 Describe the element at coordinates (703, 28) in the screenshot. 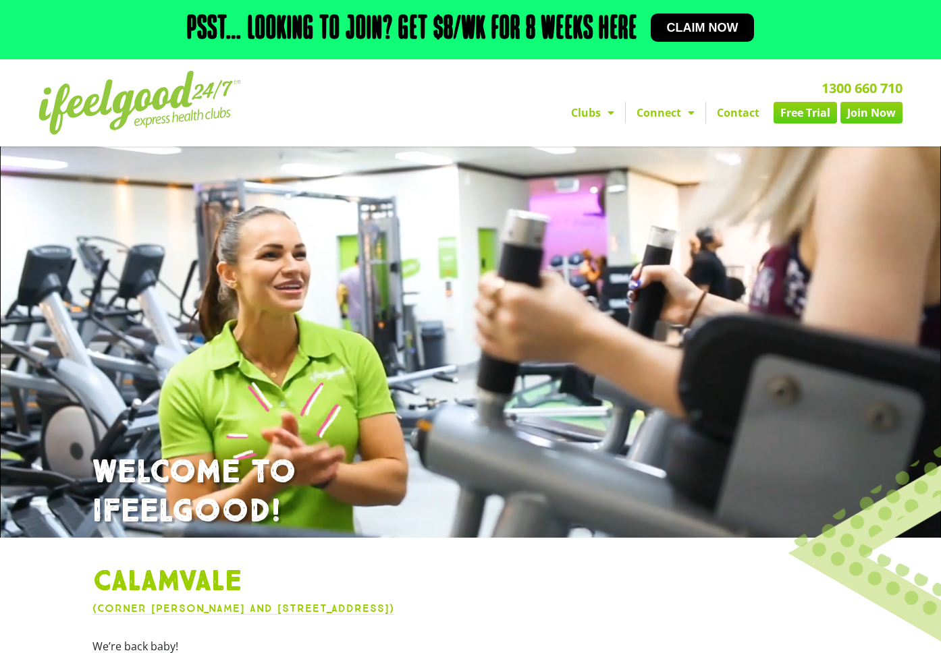

I see `a: Claim now` at that location.